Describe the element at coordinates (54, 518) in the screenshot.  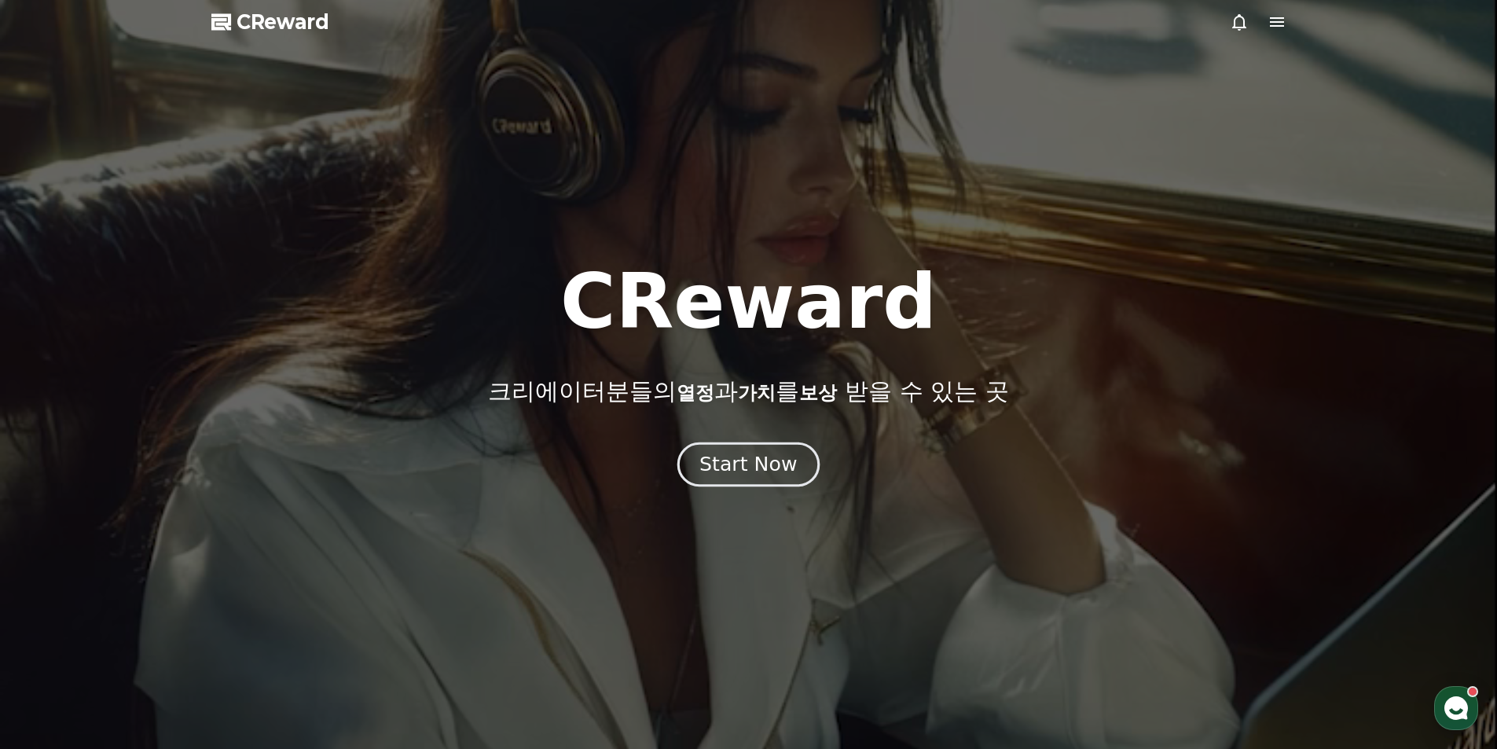
I see `a: 홈` at that location.